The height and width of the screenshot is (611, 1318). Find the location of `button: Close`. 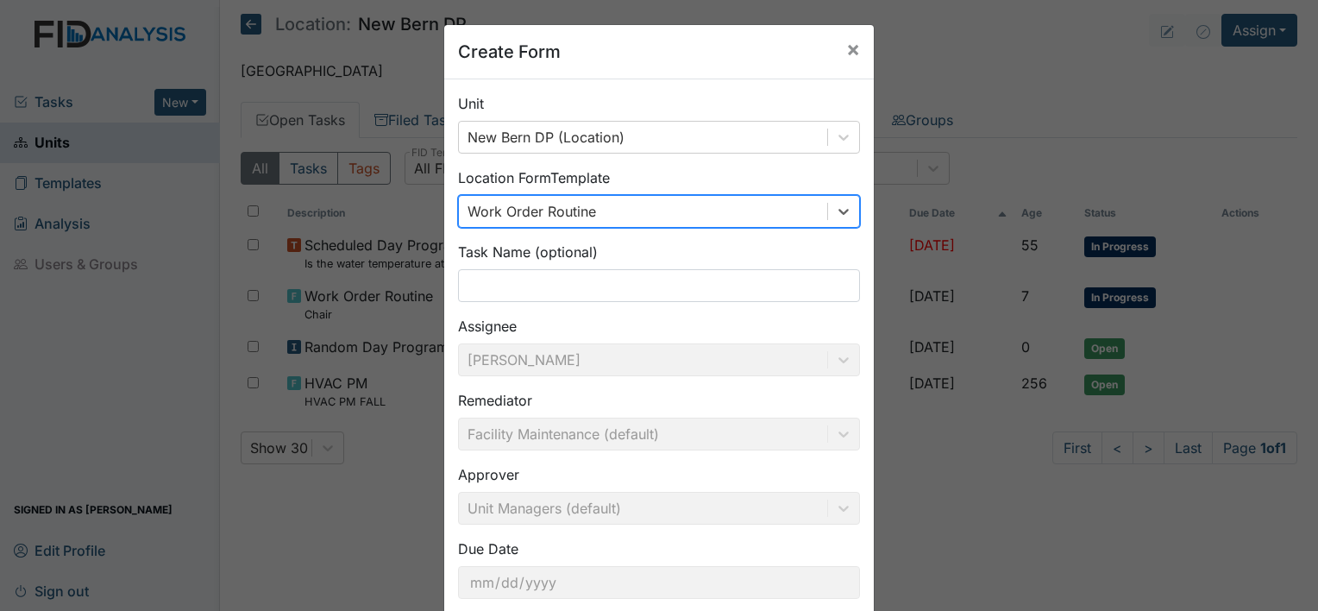

button: Close is located at coordinates (853, 49).